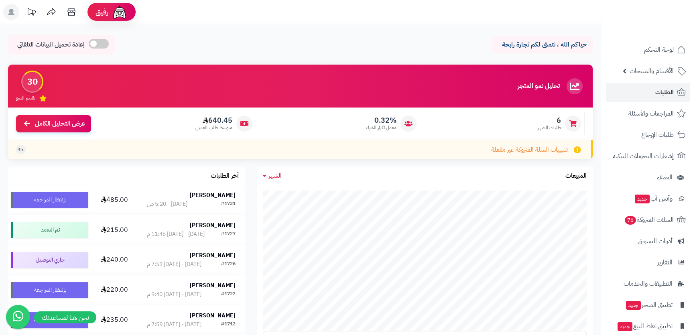 The image size is (695, 335). Describe the element at coordinates (657, 135) in the screenshot. I see `span: طلبات الإرجاع` at that location.